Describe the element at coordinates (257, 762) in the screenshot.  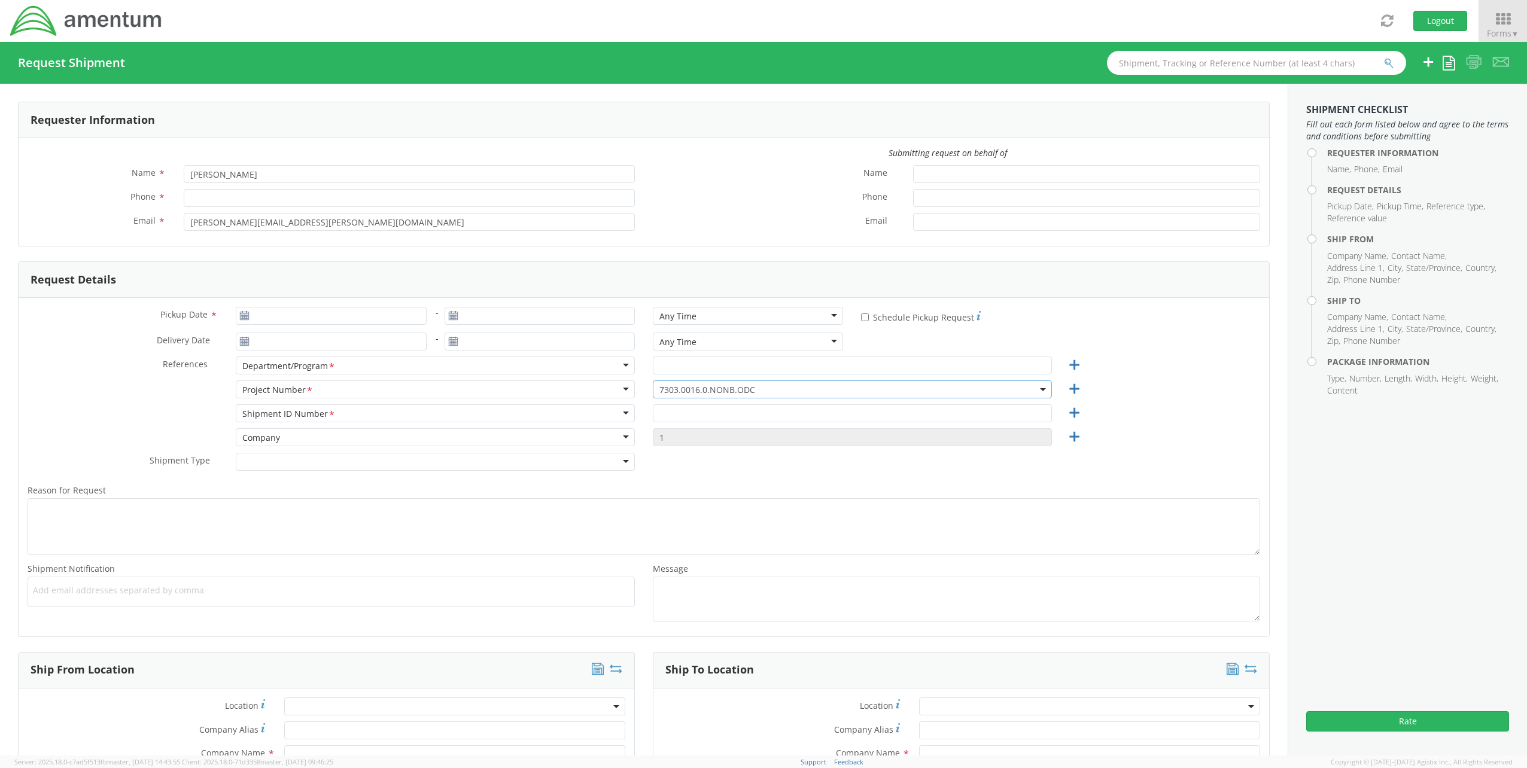
I see `span: Client: 2025.18.0-71d3358` at that location.